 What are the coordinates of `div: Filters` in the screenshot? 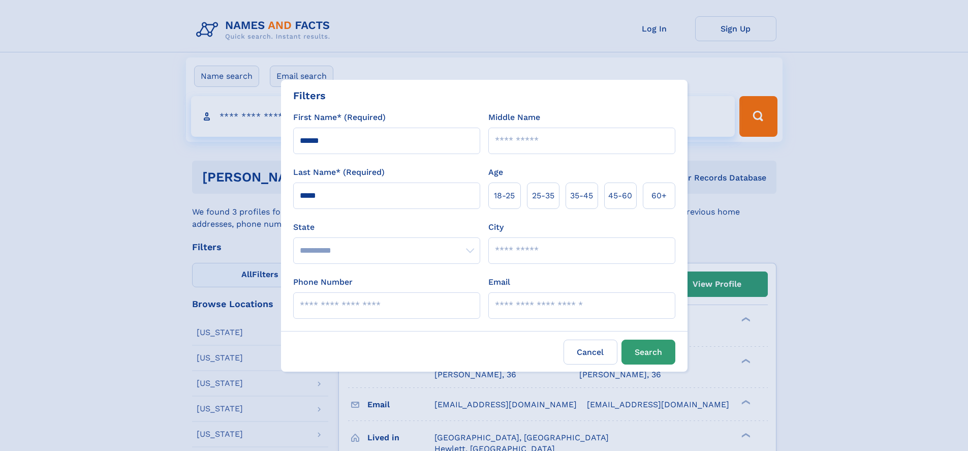 It's located at (310, 96).